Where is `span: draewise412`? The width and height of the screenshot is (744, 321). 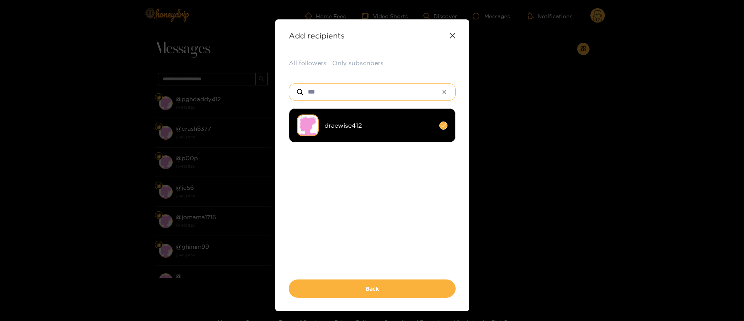 span: draewise412 is located at coordinates (379, 125).